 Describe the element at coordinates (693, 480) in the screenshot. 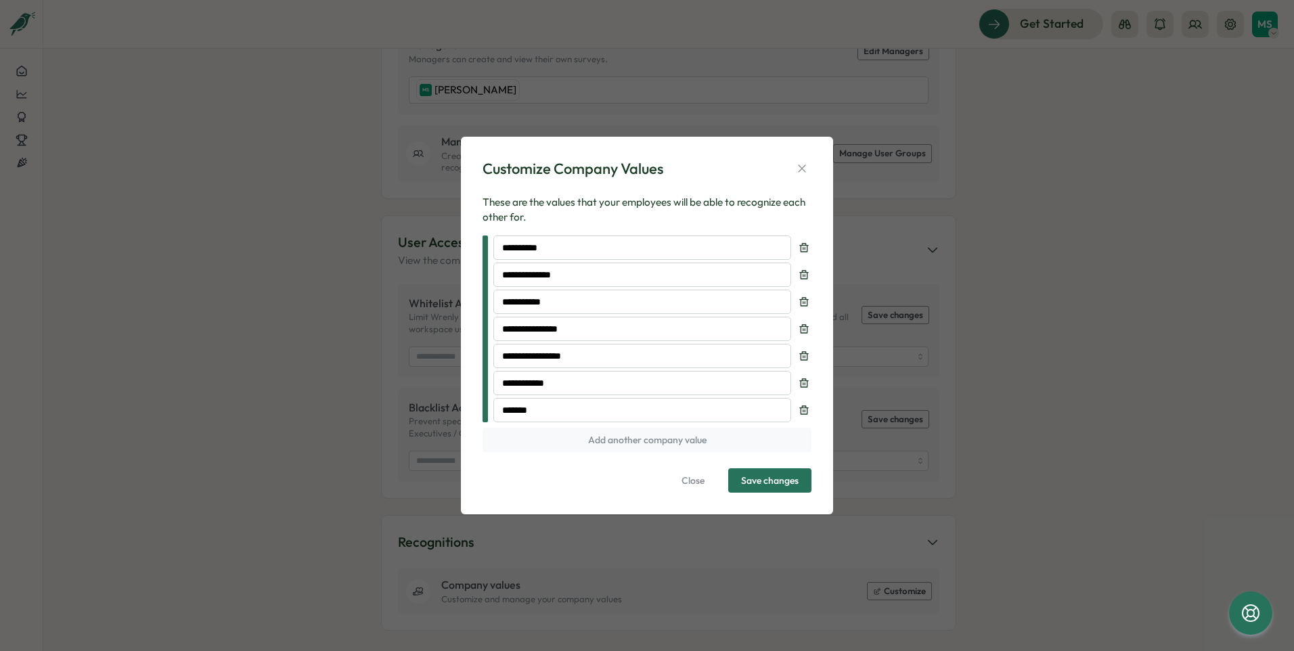

I see `button: Close` at that location.